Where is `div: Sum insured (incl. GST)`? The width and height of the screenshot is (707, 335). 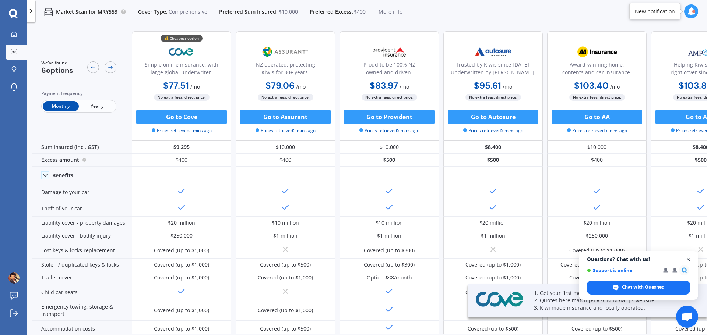 div: Sum insured (incl. GST) is located at coordinates (82, 147).